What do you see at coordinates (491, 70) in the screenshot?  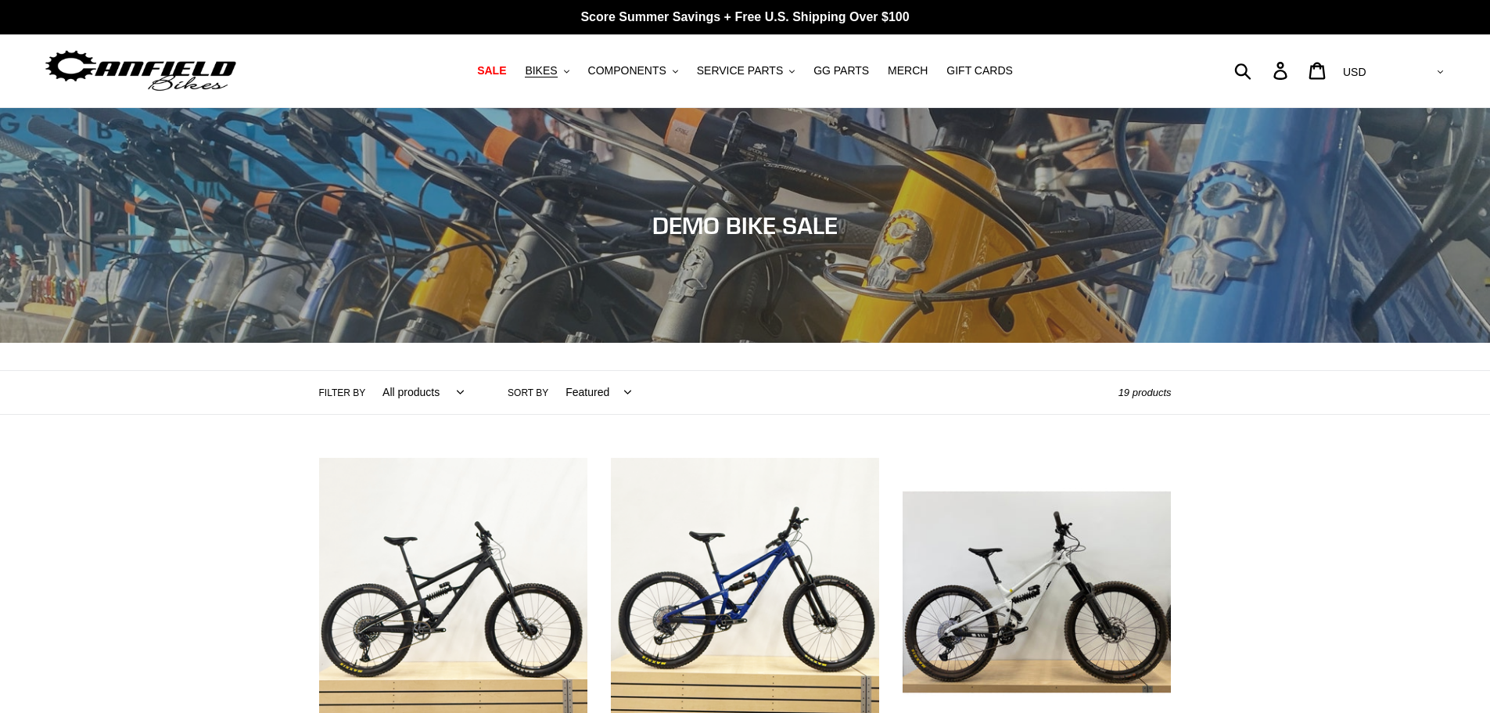 I see `span: SALE` at bounding box center [491, 70].